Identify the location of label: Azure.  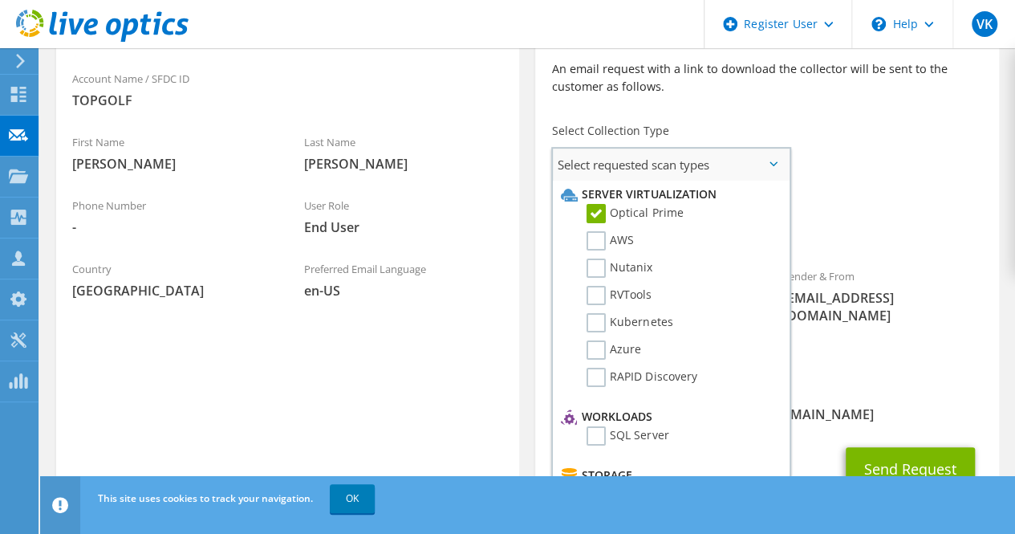
(614, 350).